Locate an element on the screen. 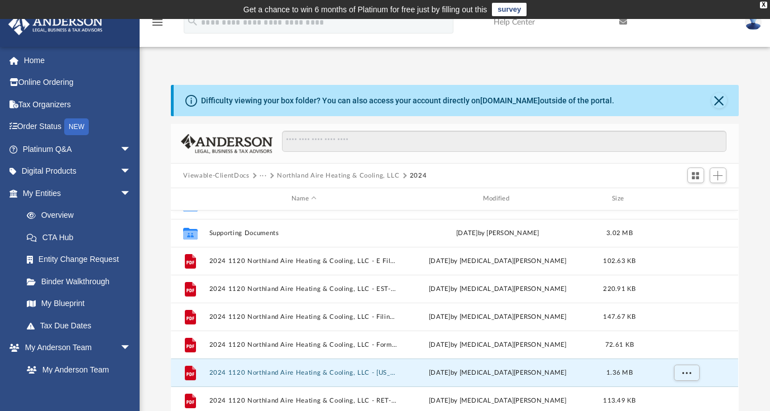 This screenshot has width=770, height=411. button: Supporting Documents is located at coordinates (304, 233).